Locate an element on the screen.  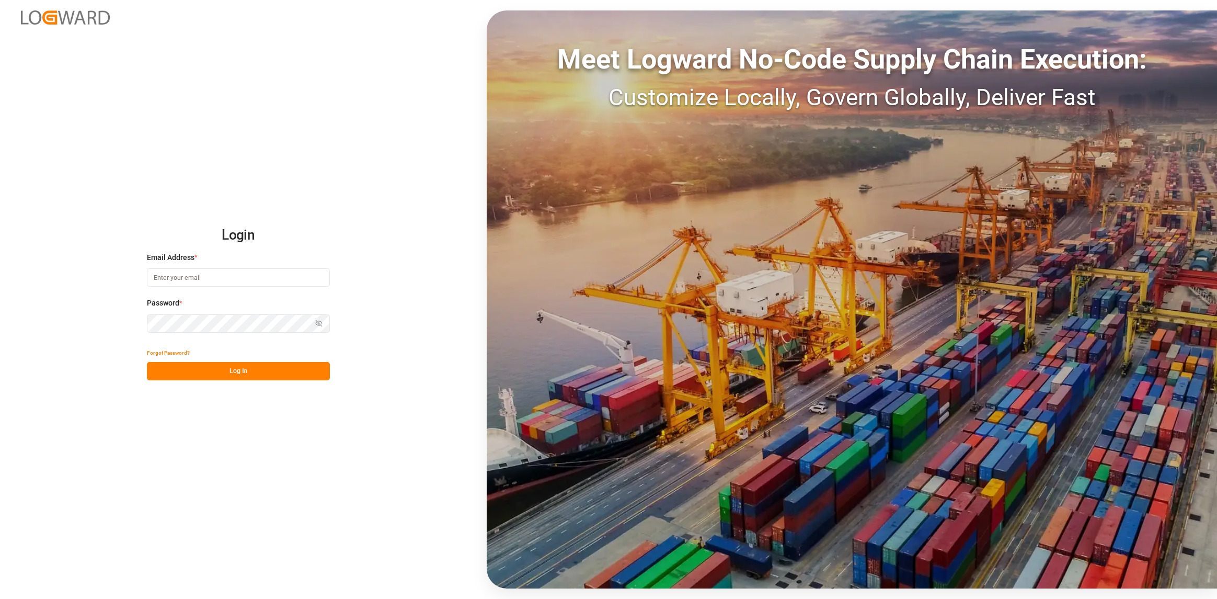
div: Meet Logward No-Code Supply Chain Execution: is located at coordinates (852, 60).